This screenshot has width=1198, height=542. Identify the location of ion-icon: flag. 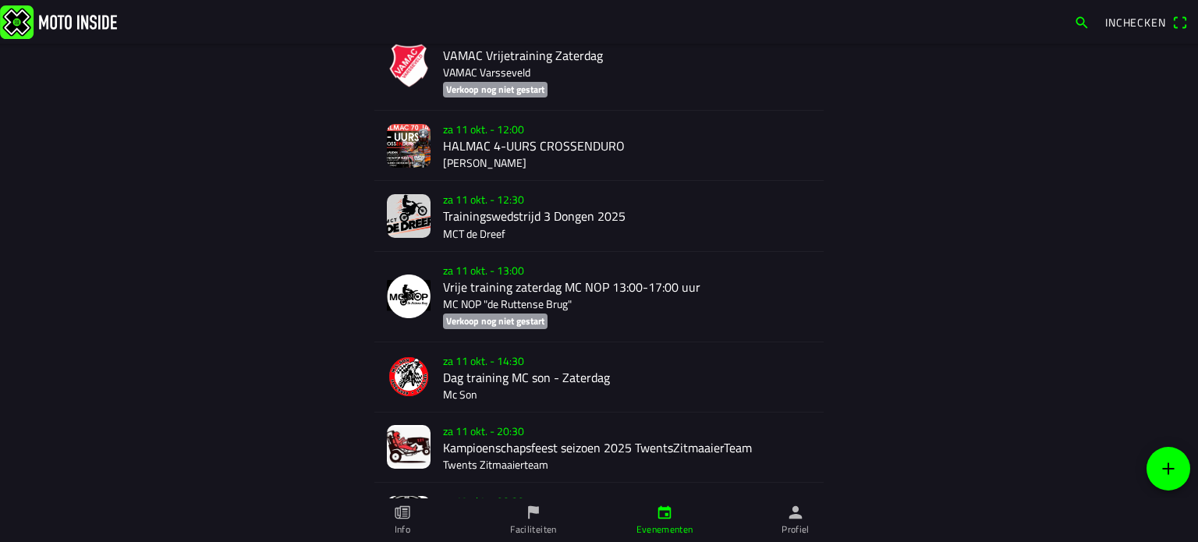
(533, 512).